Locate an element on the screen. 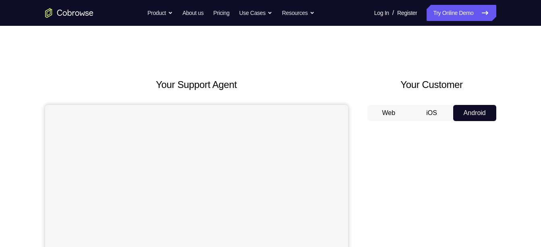  button: Product is located at coordinates (160, 13).